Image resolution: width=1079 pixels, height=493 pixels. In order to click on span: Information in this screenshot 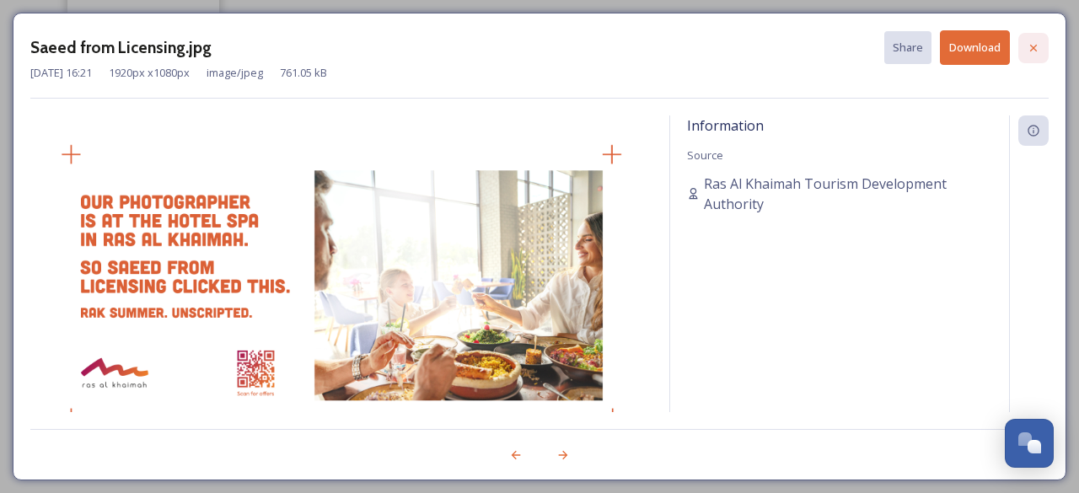, I will do `click(725, 126)`.